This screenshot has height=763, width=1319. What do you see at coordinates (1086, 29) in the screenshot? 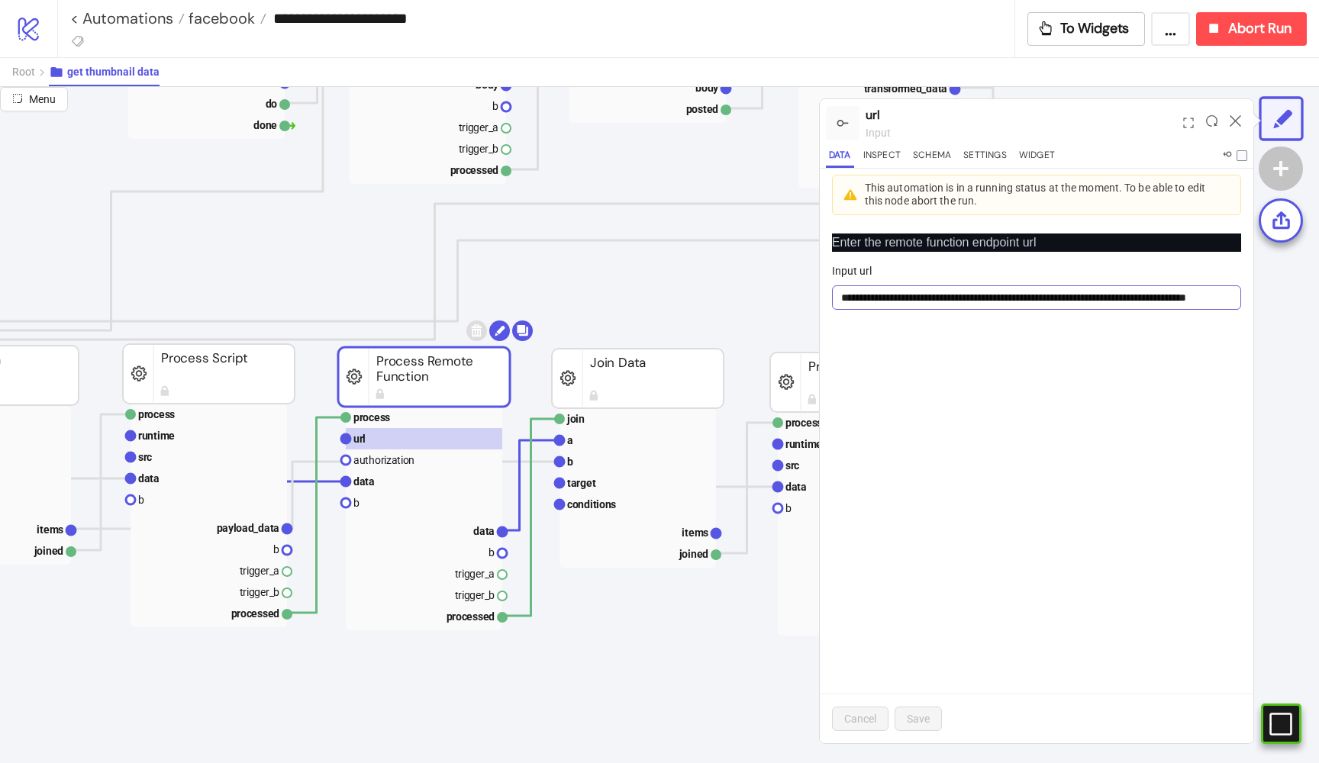
I see `button: To Widgets` at bounding box center [1086, 29].